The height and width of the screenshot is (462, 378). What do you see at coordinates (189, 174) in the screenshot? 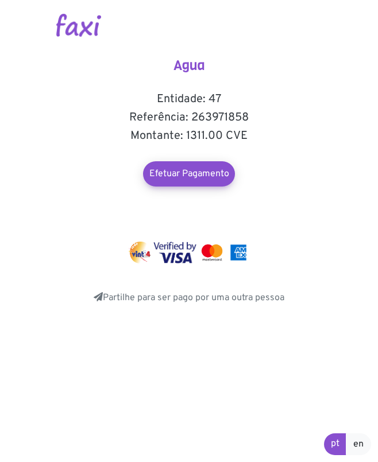
I see `a: Efetuar Pagamento` at bounding box center [189, 174].